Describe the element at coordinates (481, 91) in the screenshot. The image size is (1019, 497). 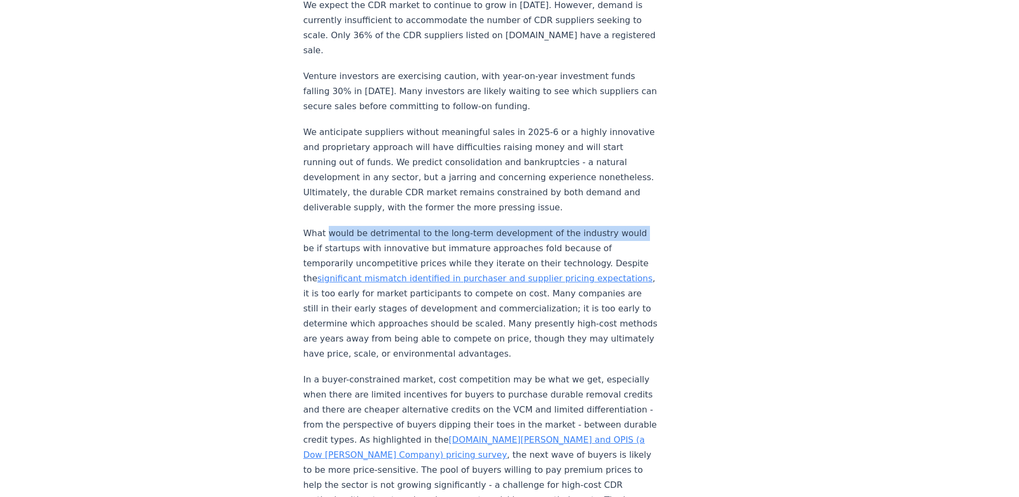
I see `p: Venture investors are exercising caution, with year-on-year investment funds falling 30% in [DATE...` at that location.